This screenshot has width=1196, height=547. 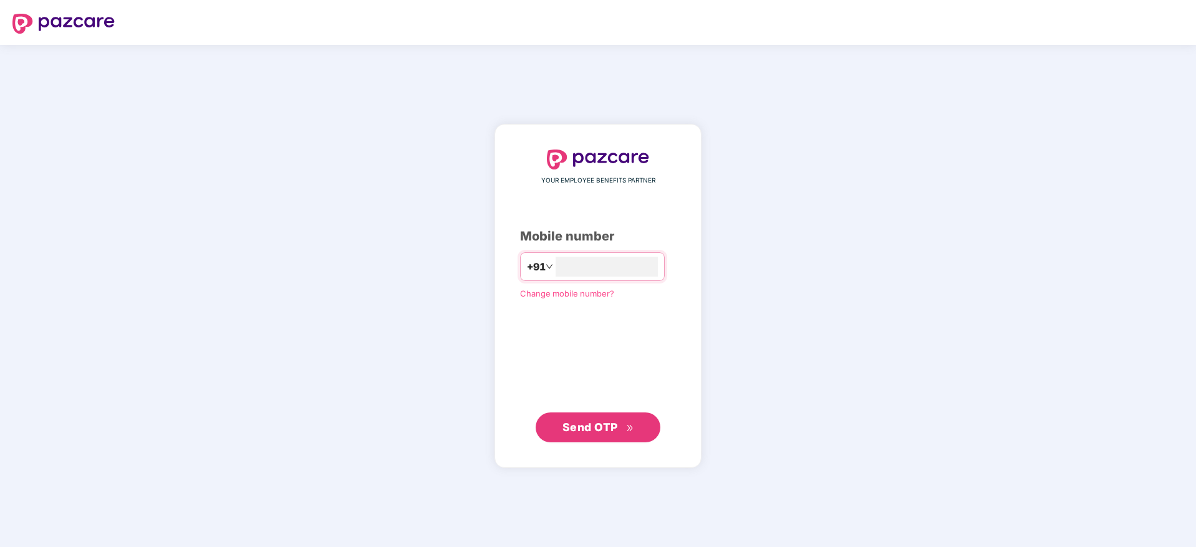 What do you see at coordinates (598, 428) in the screenshot?
I see `button: Send OTPdouble-right` at bounding box center [598, 428].